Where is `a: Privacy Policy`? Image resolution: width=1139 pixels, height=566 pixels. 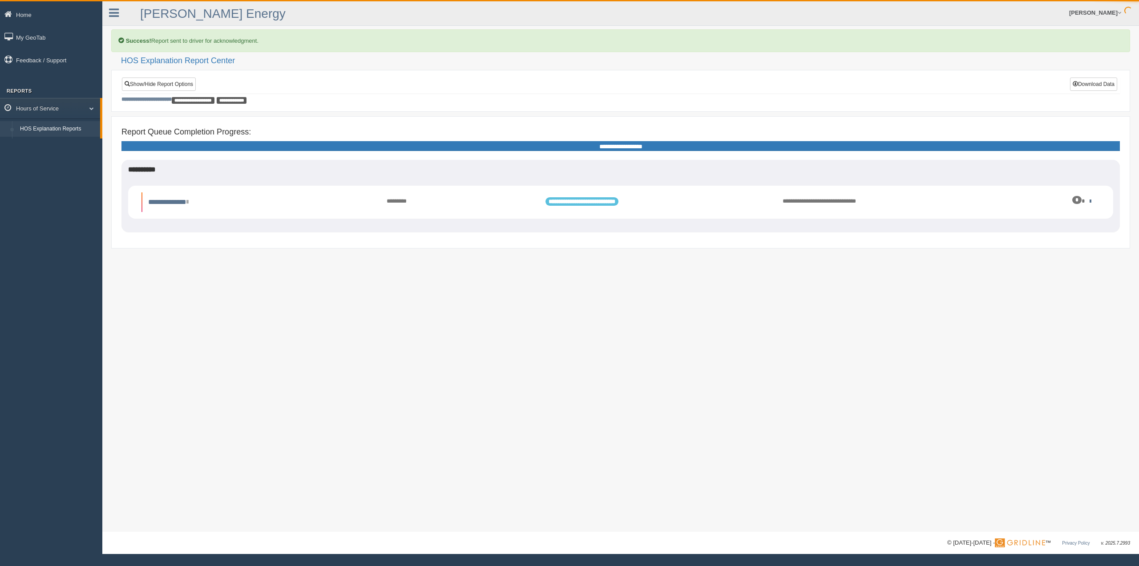 a: Privacy Policy is located at coordinates (1076, 542).